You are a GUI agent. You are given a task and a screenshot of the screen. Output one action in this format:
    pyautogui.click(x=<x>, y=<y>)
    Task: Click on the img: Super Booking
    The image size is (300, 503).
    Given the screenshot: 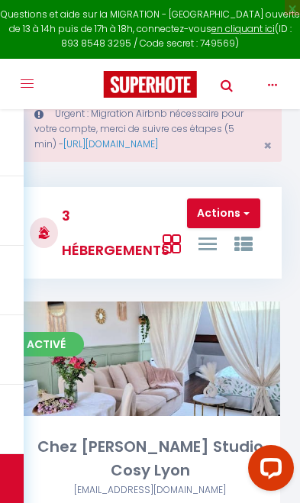 What is the action you would take?
    pyautogui.click(x=150, y=84)
    